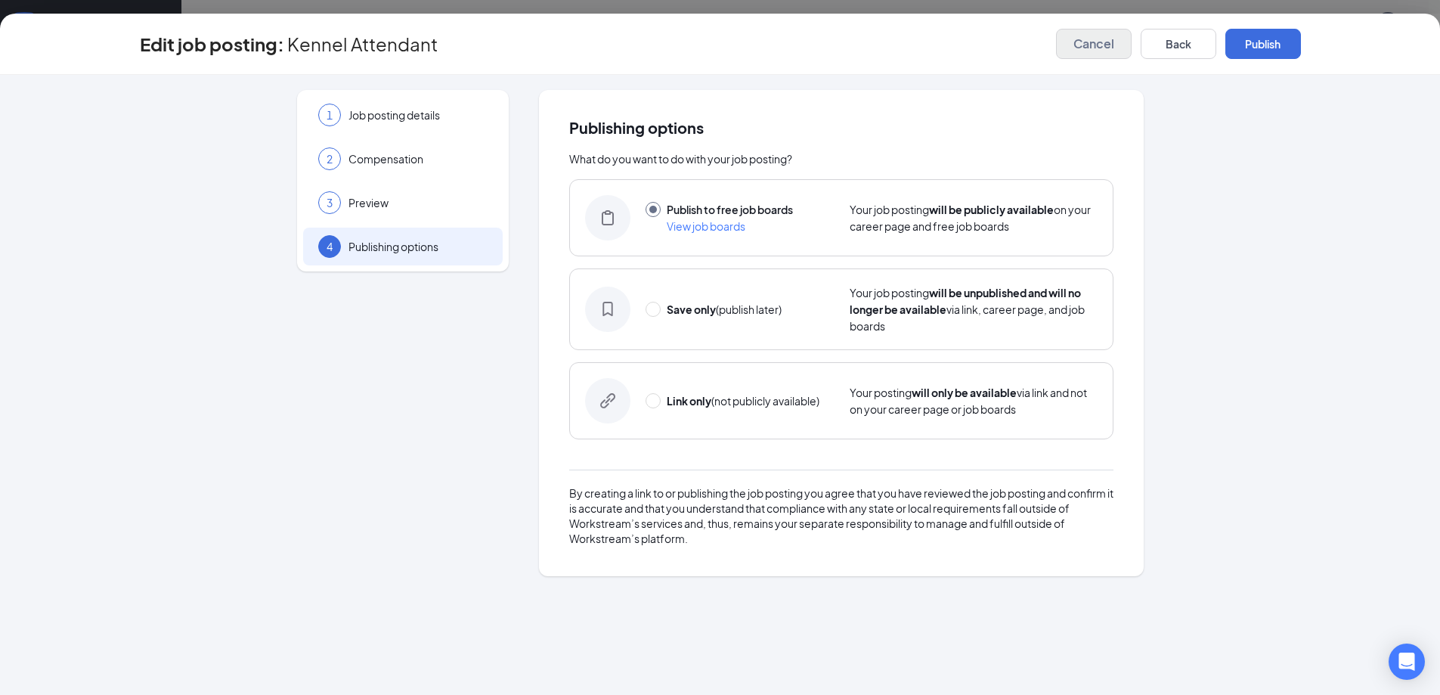 The width and height of the screenshot is (1440, 695). What do you see at coordinates (1178, 44) in the screenshot?
I see `button: Back` at bounding box center [1178, 44].